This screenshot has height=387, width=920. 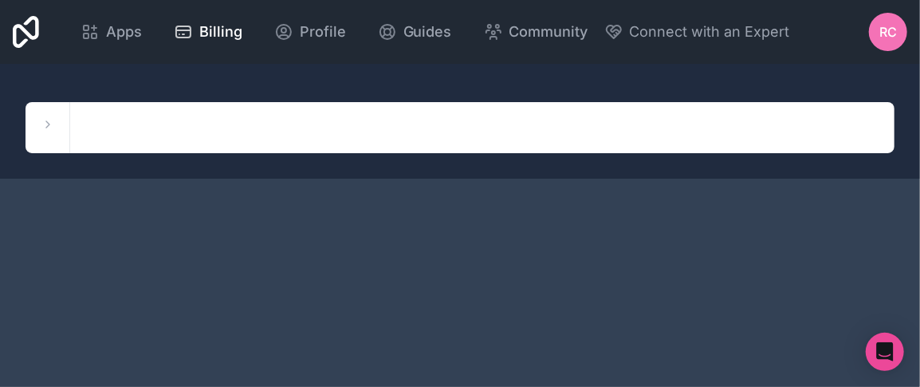 I want to click on span: RC, so click(x=888, y=32).